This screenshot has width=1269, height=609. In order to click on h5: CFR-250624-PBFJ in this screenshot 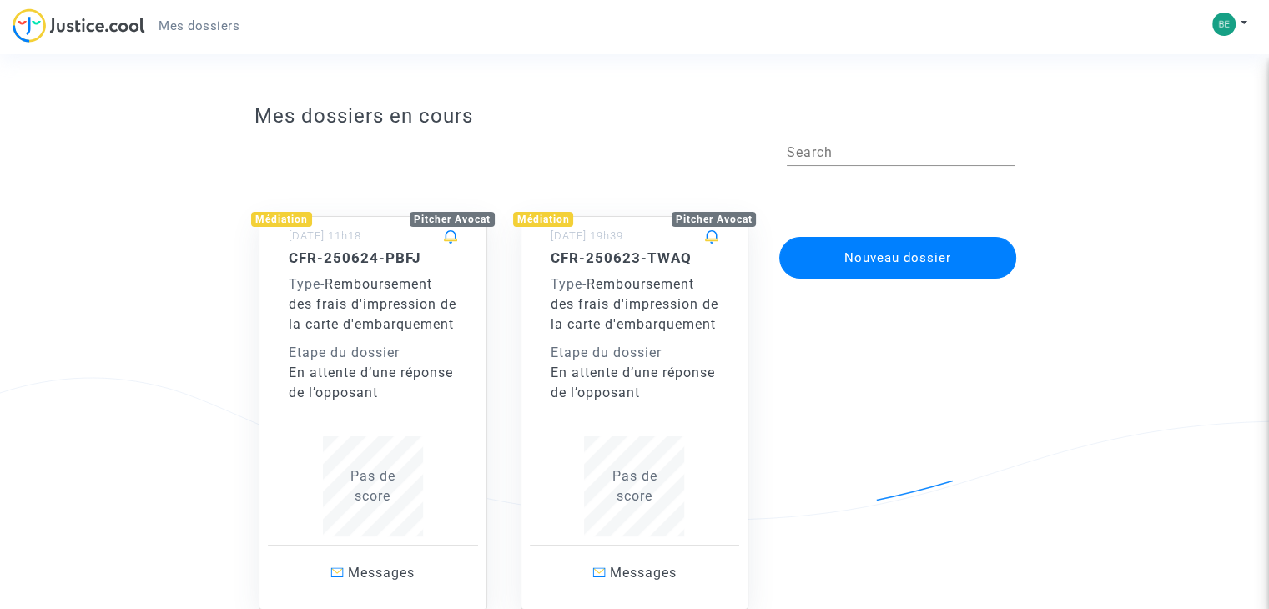, I will do `click(373, 258)`.